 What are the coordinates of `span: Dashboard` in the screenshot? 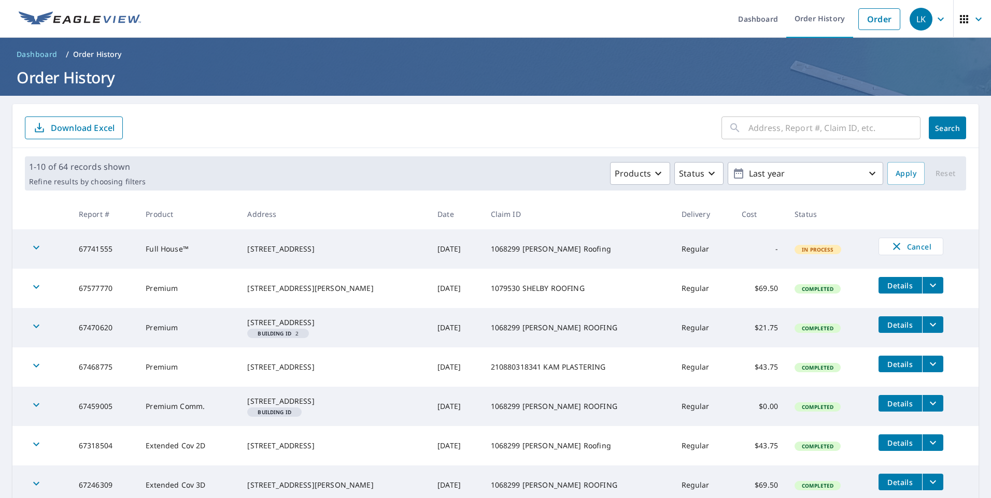 It's located at (37, 54).